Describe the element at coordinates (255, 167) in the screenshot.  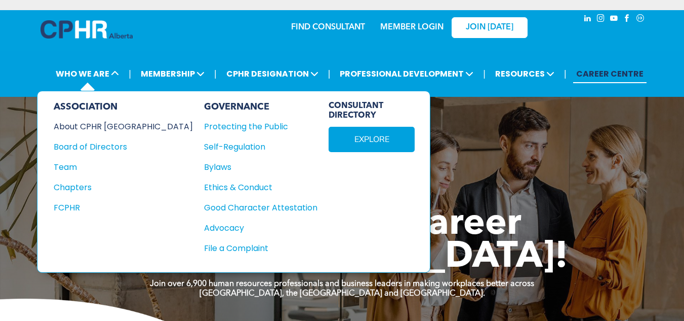
I see `div: Bylaws` at that location.